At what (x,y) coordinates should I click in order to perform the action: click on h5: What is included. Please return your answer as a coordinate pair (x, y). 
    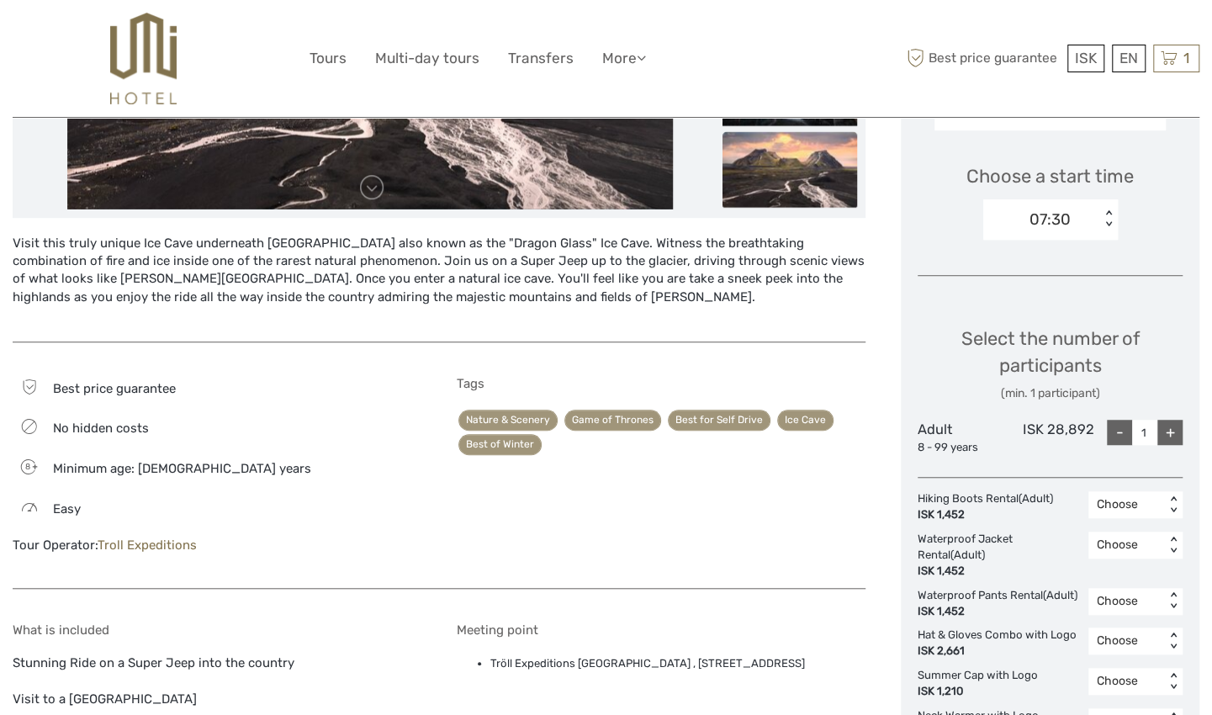
    Looking at the image, I should click on (217, 630).